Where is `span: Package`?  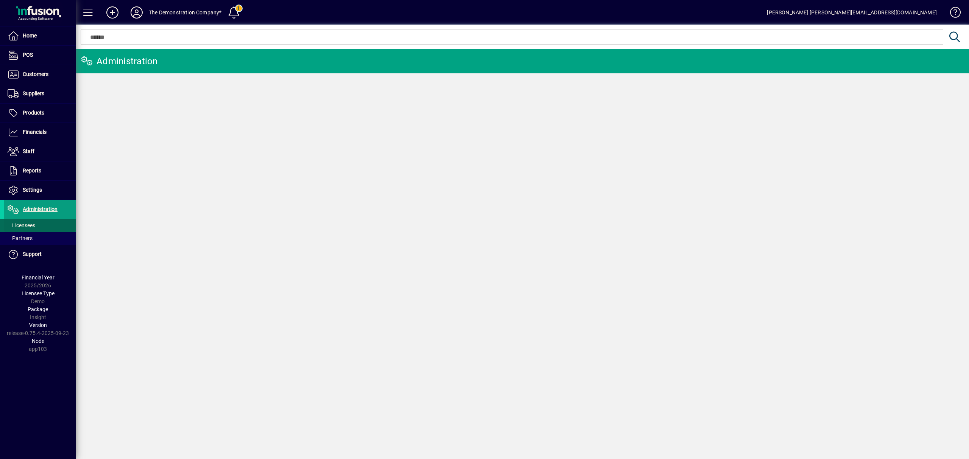 span: Package is located at coordinates (38, 310).